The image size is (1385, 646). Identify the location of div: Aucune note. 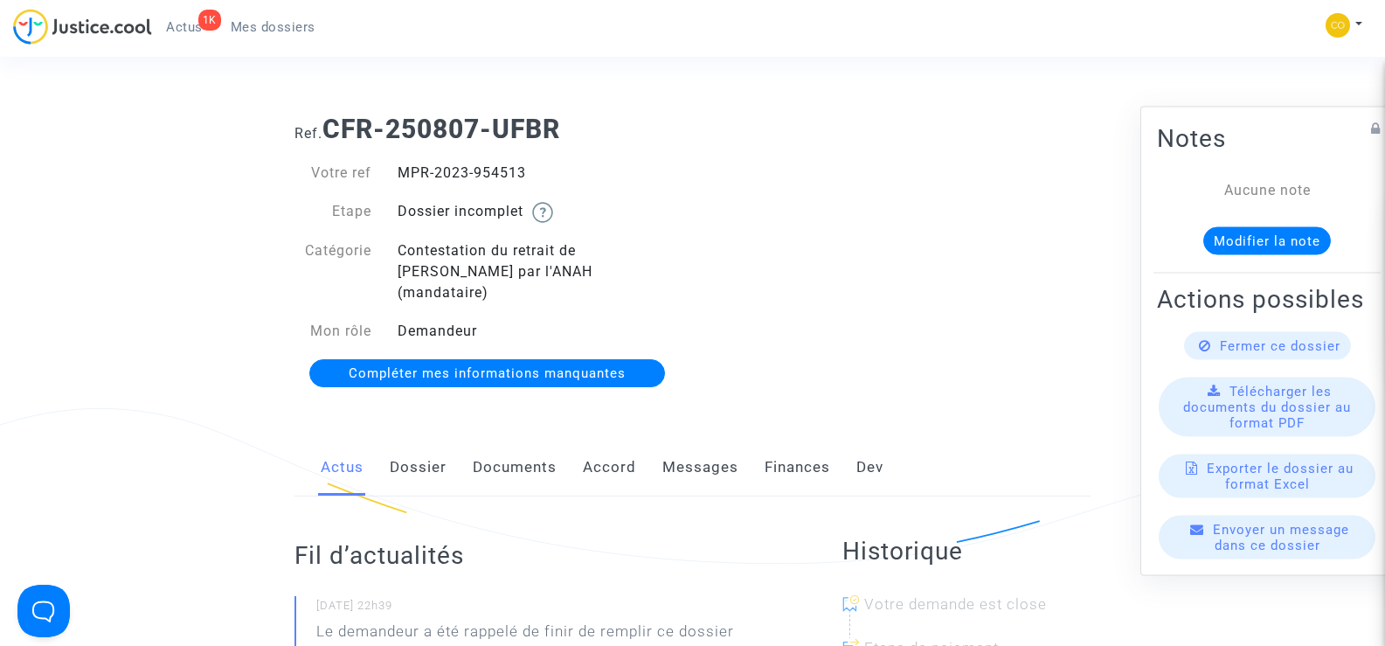
(1267, 190).